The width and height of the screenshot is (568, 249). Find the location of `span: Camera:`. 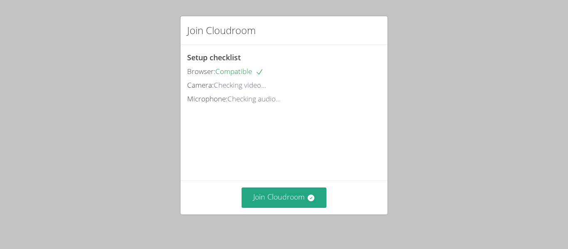

span: Camera: is located at coordinates (200, 85).